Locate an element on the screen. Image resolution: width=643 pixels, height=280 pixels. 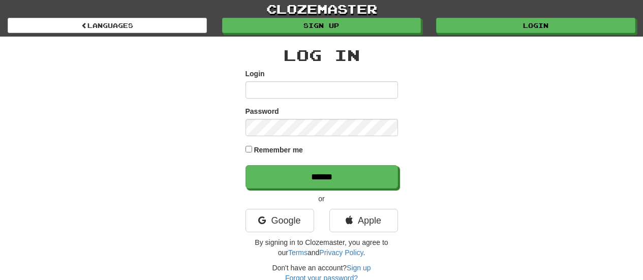
a: Apple is located at coordinates (364, 221).